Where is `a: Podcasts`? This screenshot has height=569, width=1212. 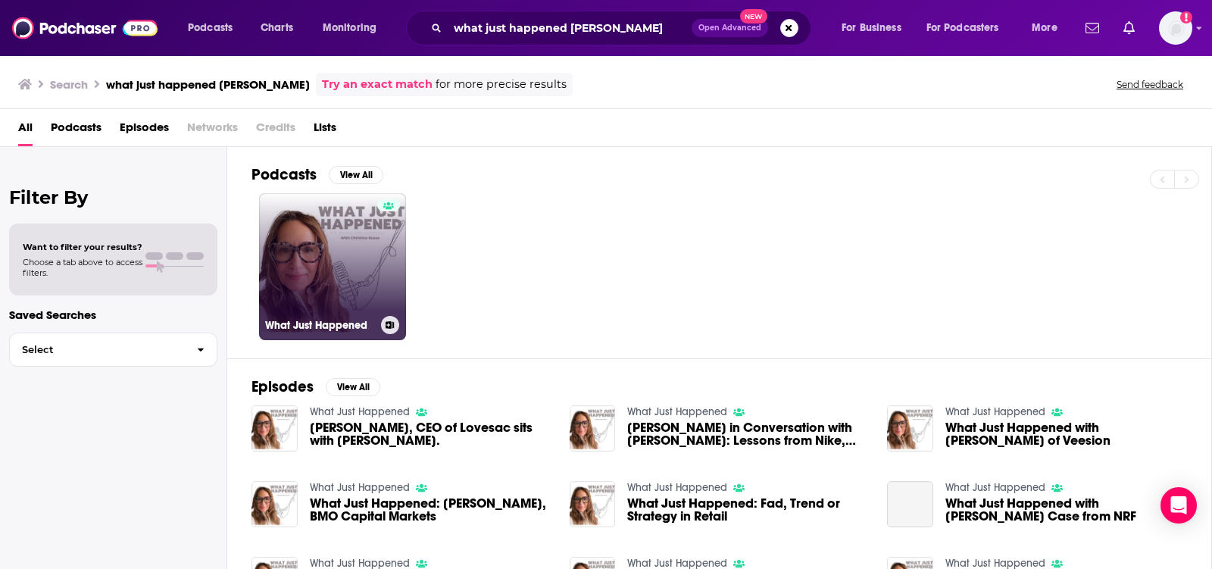
a: Podcasts is located at coordinates (76, 130).